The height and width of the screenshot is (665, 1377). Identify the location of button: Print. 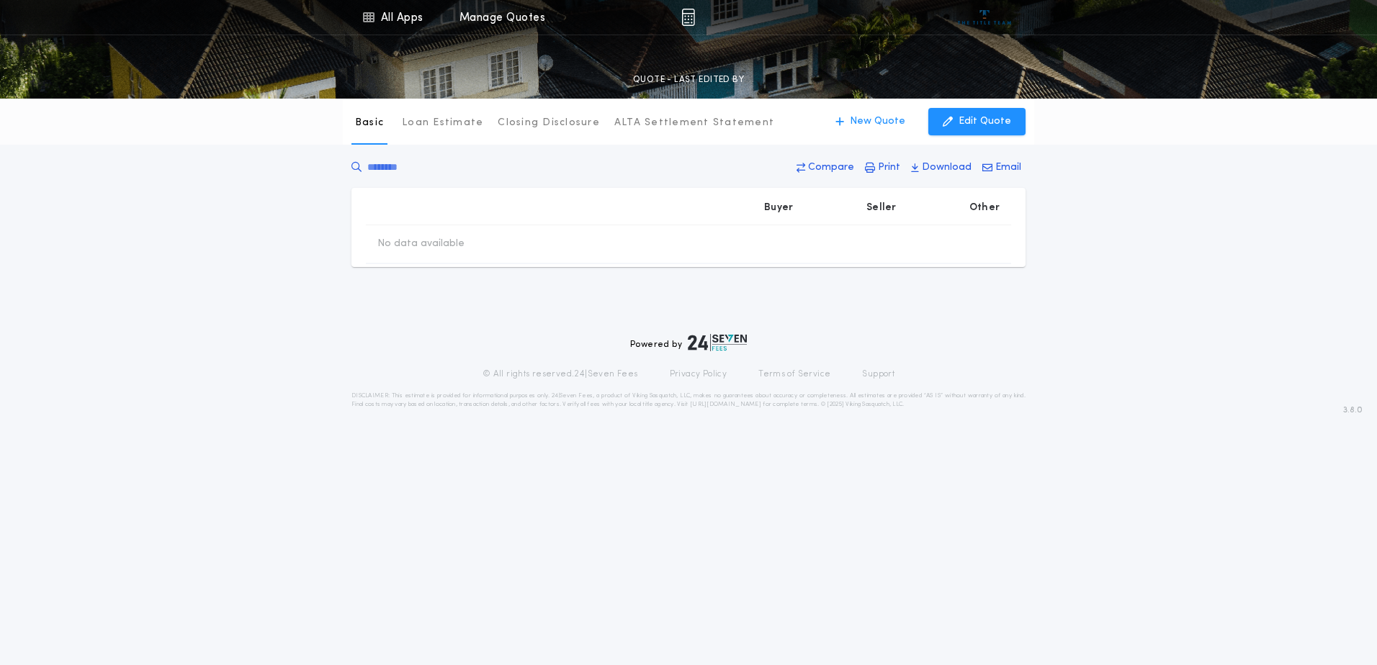
(882, 168).